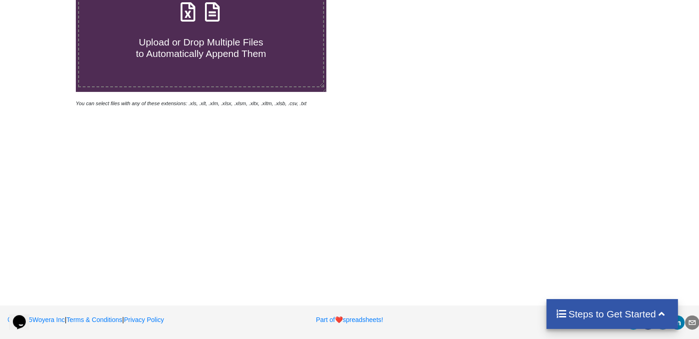 This screenshot has width=699, height=339. I want to click on div: reddit, so click(663, 323).